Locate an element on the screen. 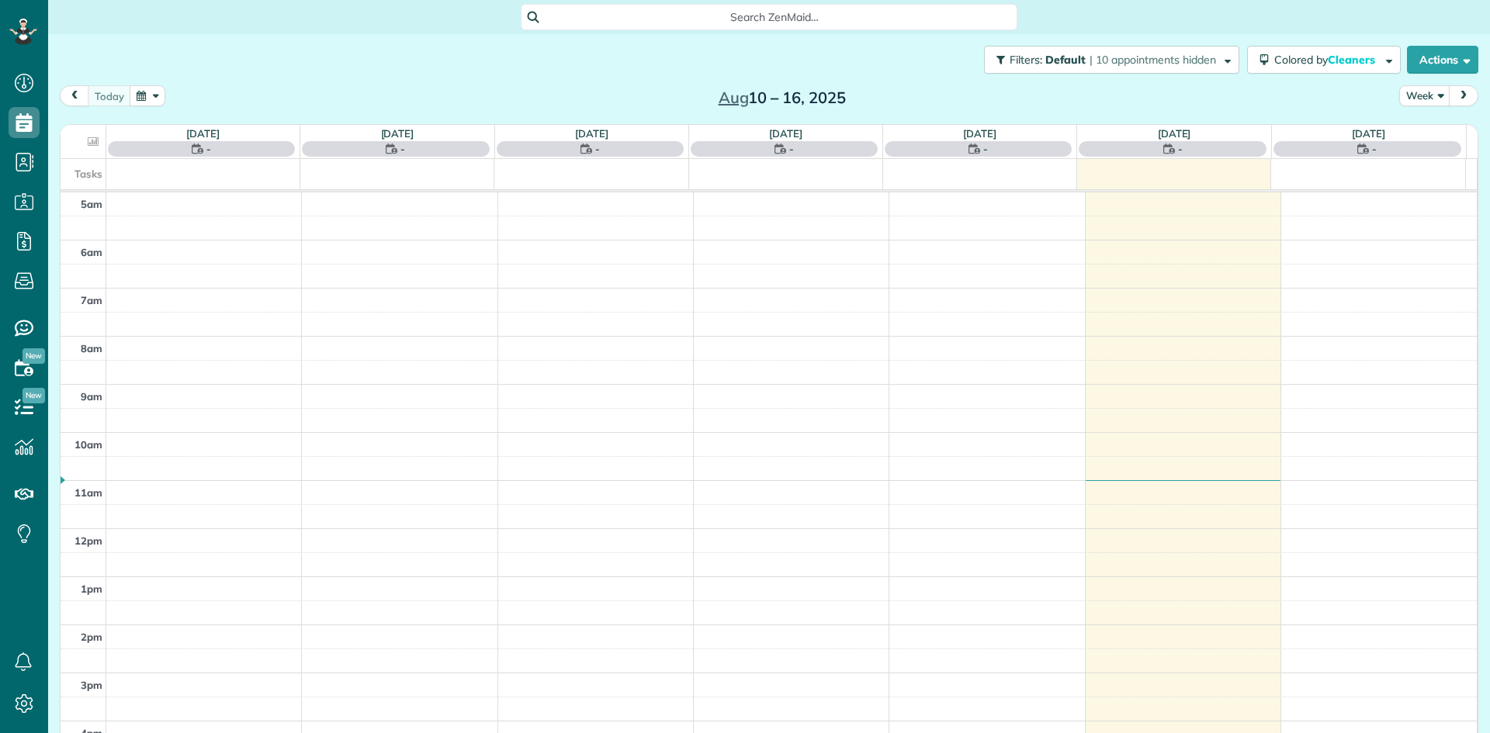 This screenshot has height=733, width=1490. span: Aug is located at coordinates (733, 97).